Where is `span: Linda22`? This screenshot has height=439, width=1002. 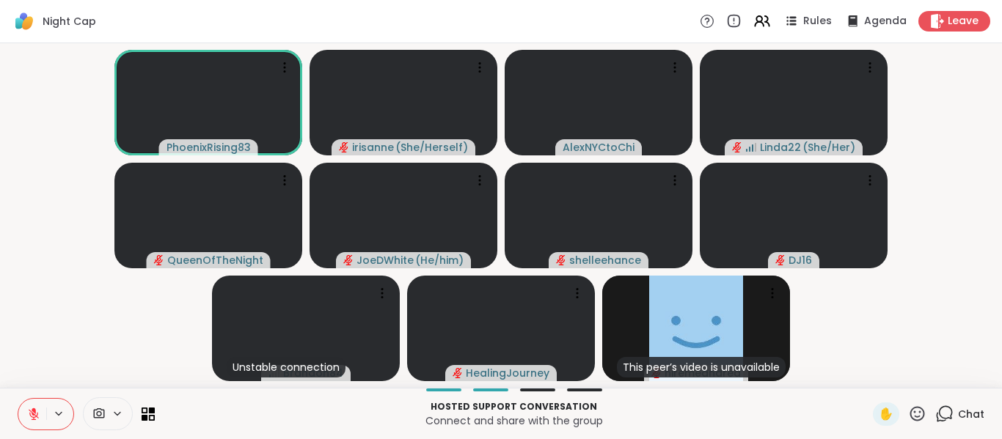 span: Linda22 is located at coordinates (780, 147).